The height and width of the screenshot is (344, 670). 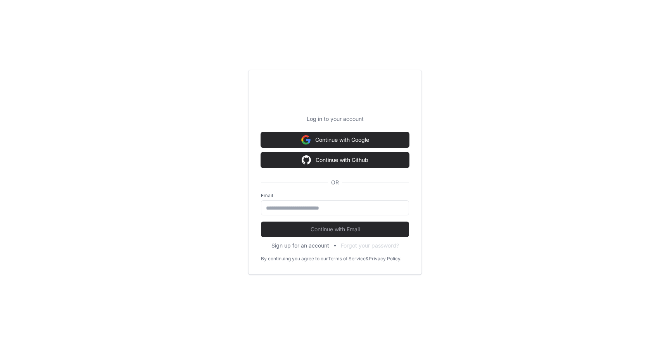 I want to click on a: Terms of Service, so click(x=346, y=259).